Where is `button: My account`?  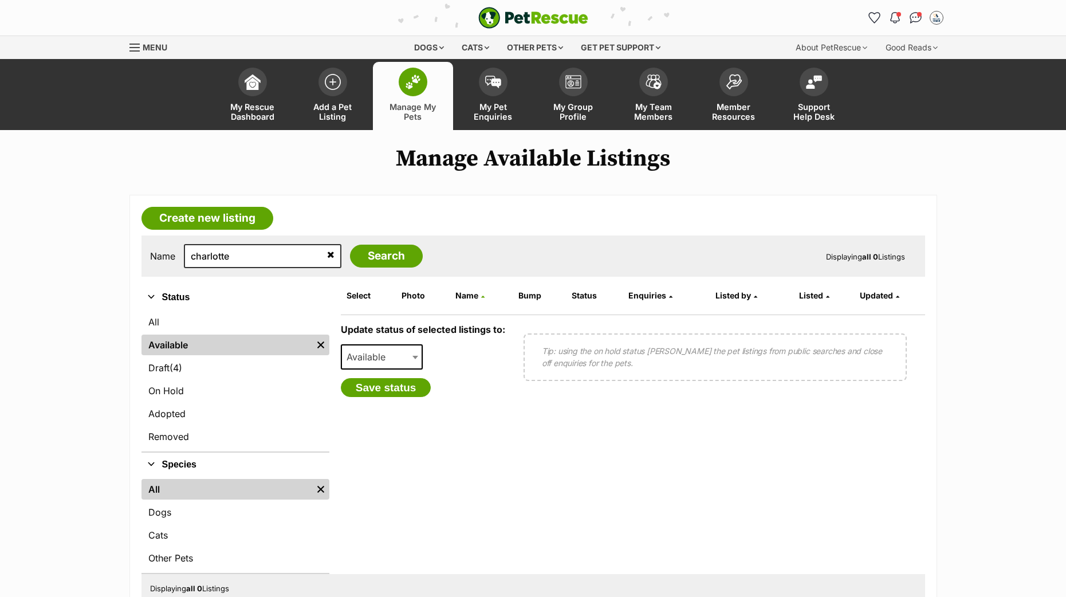 button: My account is located at coordinates (936, 18).